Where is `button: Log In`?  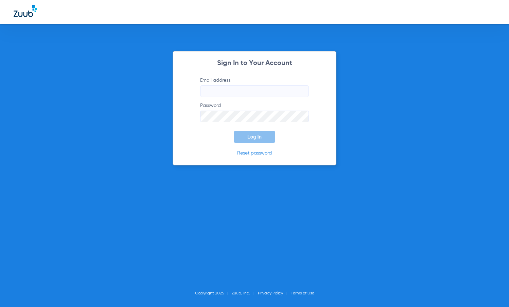
button: Log In is located at coordinates (255, 137).